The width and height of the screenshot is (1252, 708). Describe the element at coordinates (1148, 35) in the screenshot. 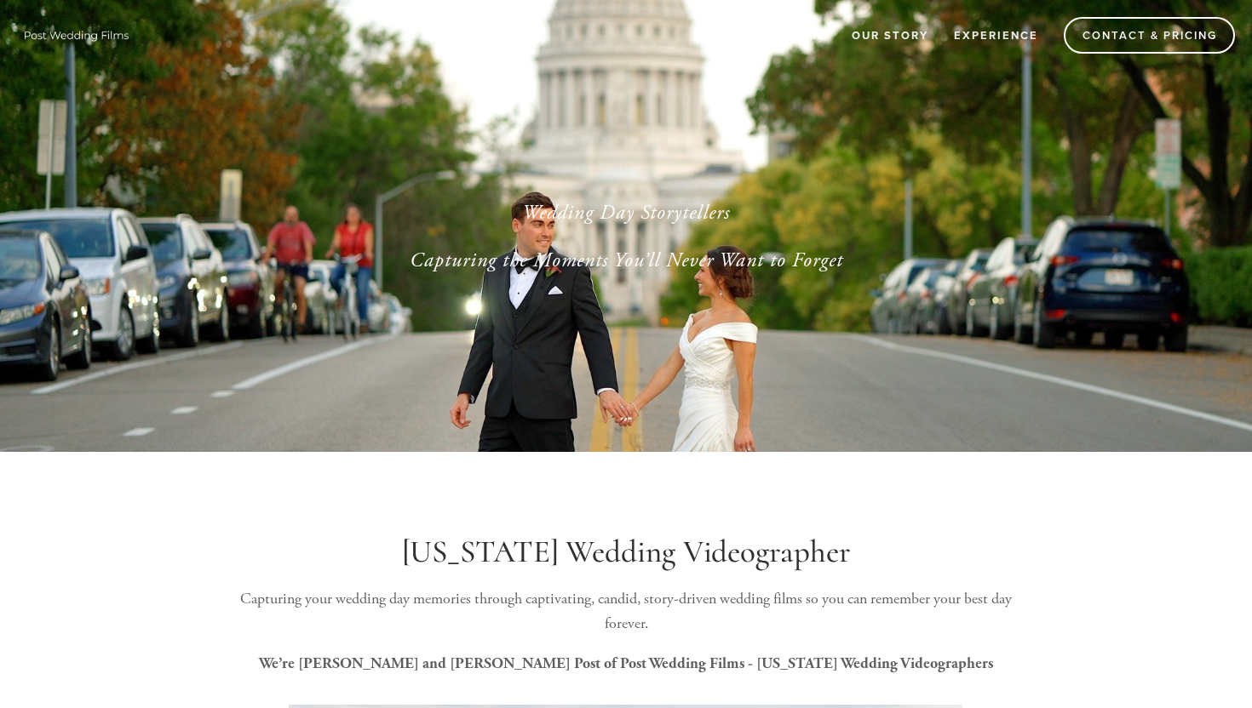

I see `a: Contact & Pricing` at that location.